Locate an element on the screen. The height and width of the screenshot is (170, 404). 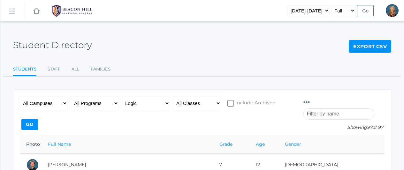
p: Showing of 97 is located at coordinates (344, 127).